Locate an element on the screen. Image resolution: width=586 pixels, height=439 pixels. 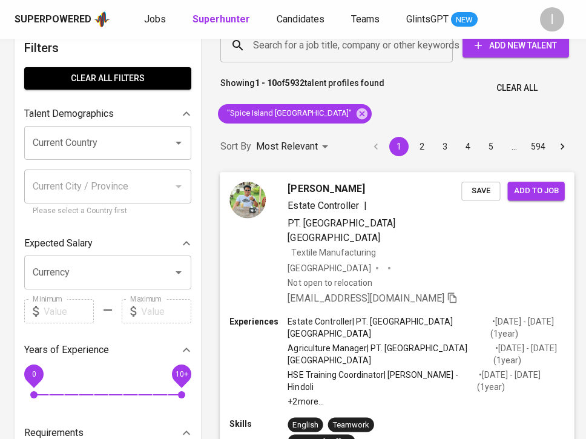
nav: pagination navigation is located at coordinates (469, 147).